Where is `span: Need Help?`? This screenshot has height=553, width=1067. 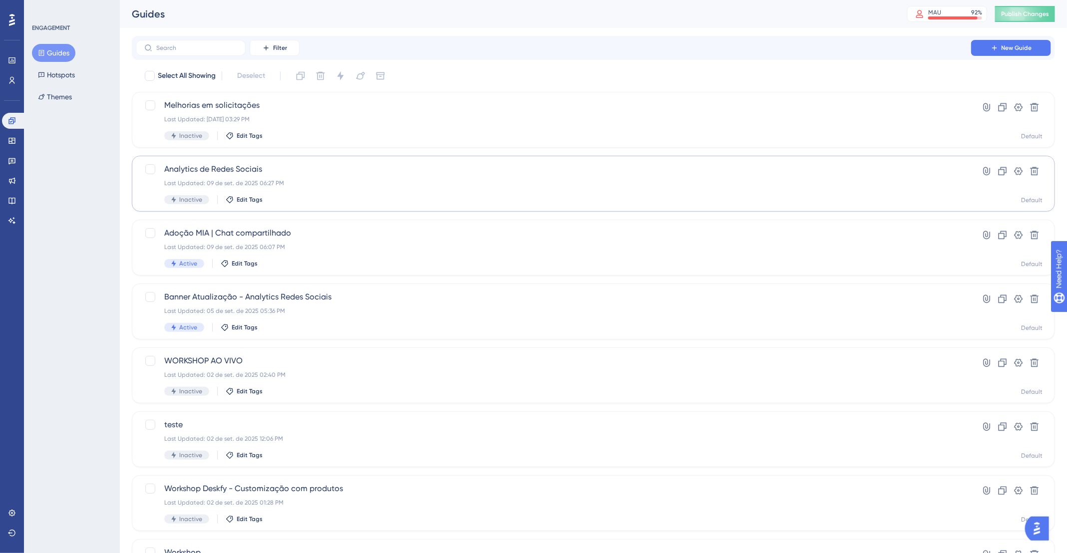
span: Need Help? is located at coordinates (43, 8).